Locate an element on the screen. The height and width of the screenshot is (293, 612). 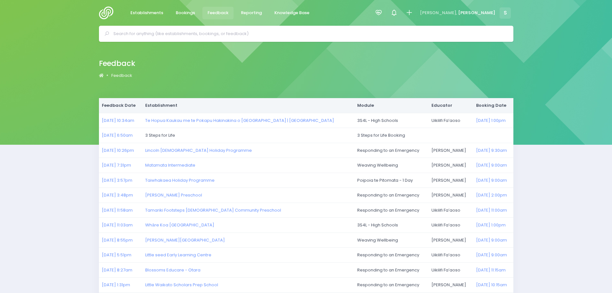
span: Feedback is located at coordinates (218, 13).